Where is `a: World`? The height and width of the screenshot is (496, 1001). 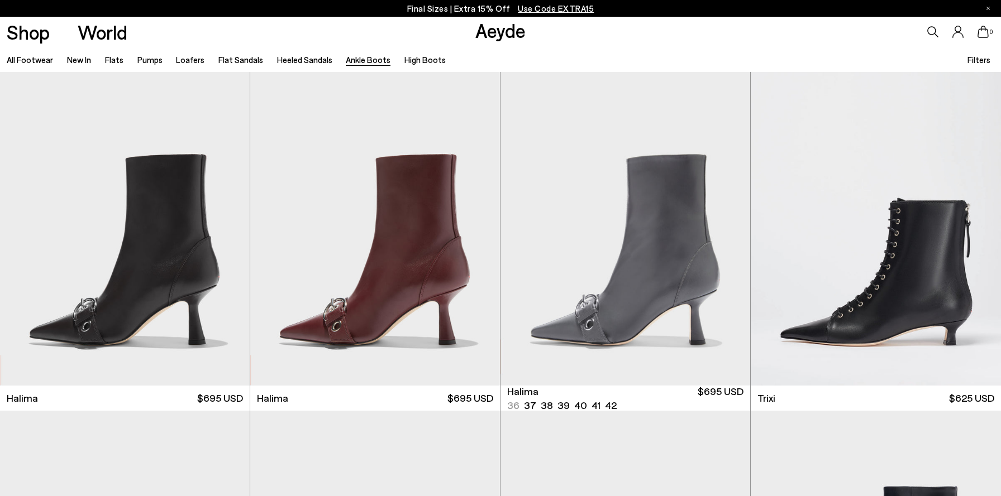
a: World is located at coordinates (102, 32).